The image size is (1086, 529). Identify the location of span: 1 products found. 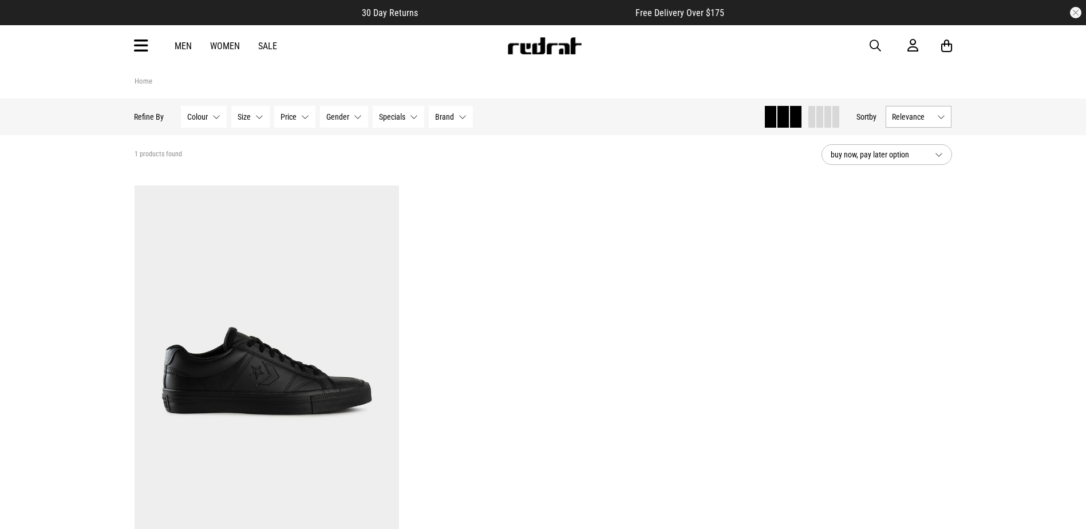
(158, 155).